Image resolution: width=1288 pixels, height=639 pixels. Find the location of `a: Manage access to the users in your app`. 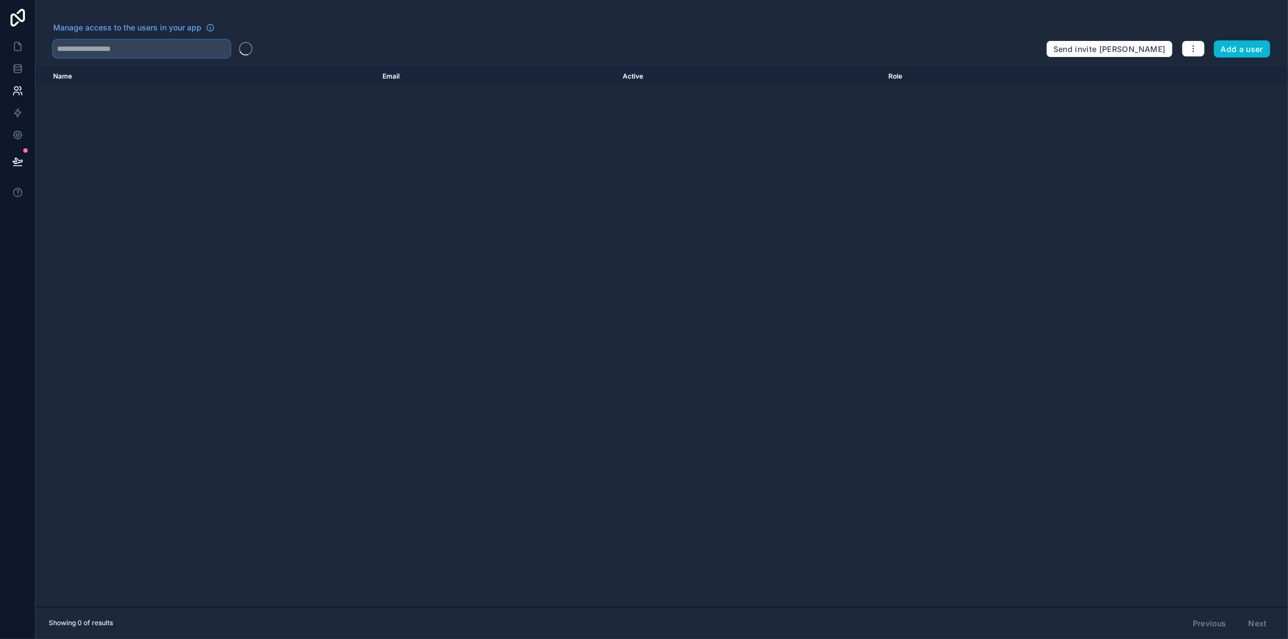

a: Manage access to the users in your app is located at coordinates (134, 28).